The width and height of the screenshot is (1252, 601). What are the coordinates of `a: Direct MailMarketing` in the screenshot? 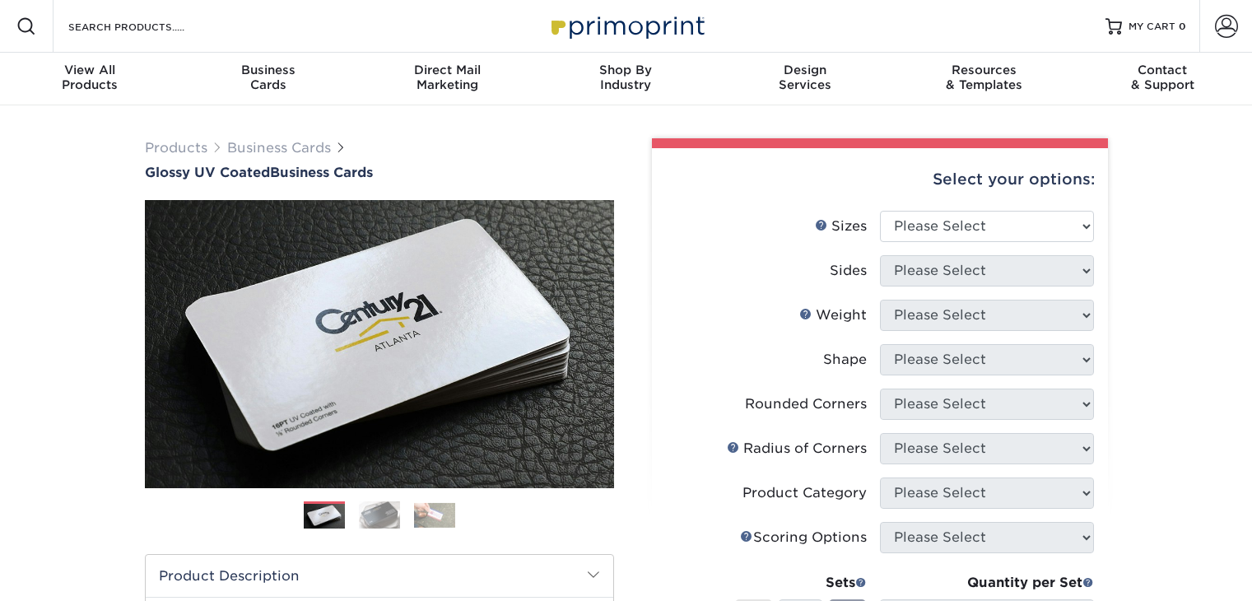 It's located at (447, 79).